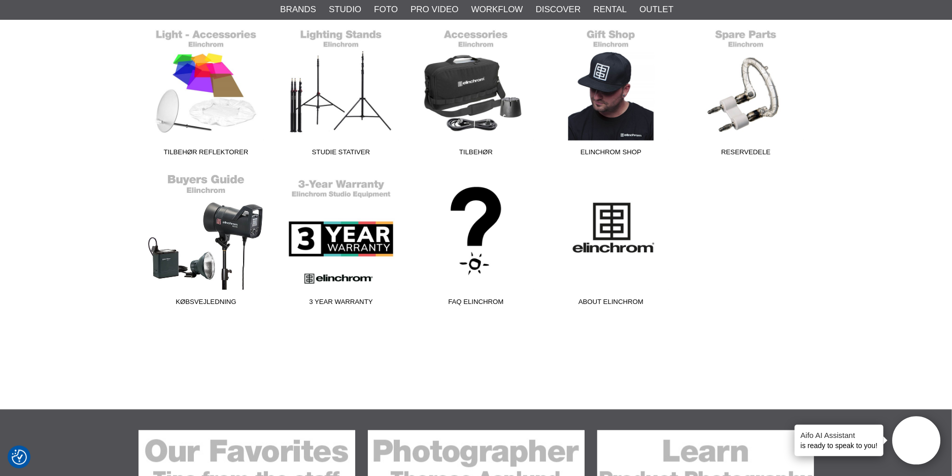  What do you see at coordinates (611, 154) in the screenshot?
I see `span: Elinchrom Shop` at bounding box center [611, 154].